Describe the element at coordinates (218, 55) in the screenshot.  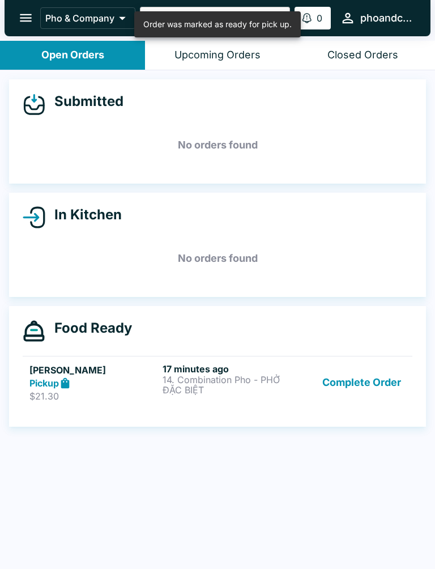
I see `div: Upcoming Orders` at that location.